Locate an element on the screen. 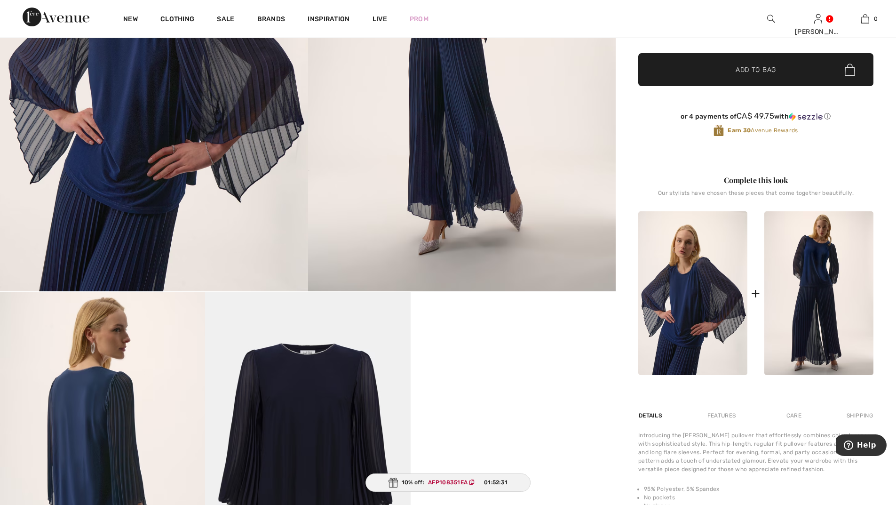  div: Details is located at coordinates (652, 415).